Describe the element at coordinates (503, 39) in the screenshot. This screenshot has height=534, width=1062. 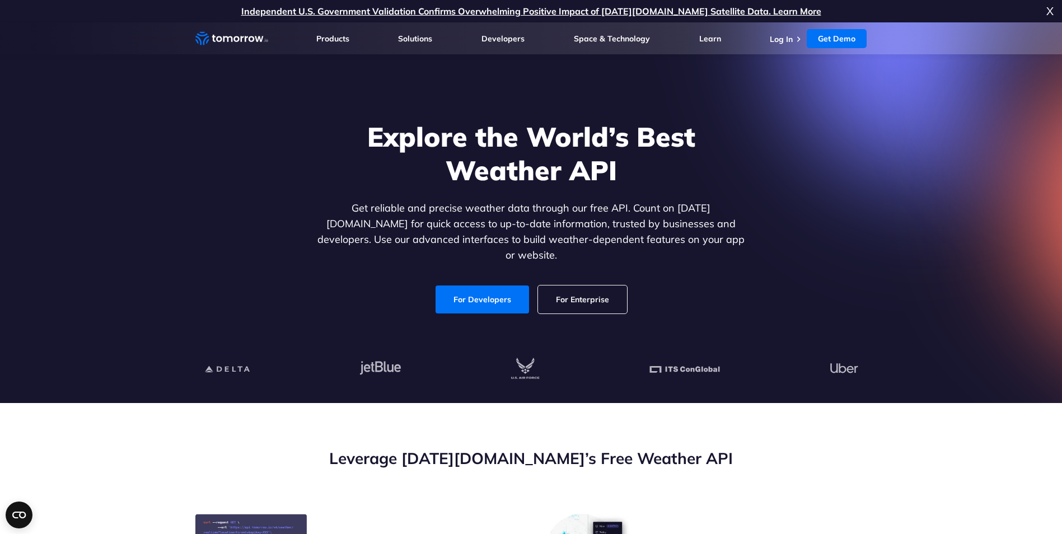
I see `a: Developers` at that location.